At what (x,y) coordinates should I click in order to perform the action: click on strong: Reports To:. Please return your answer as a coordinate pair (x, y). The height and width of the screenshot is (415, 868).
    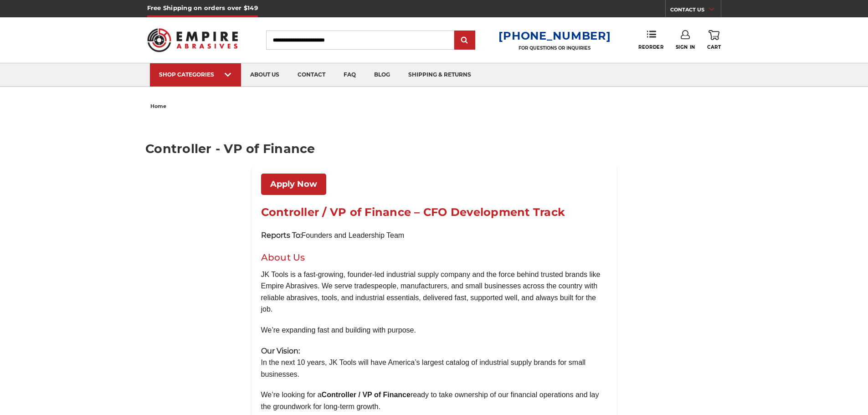
    Looking at the image, I should click on (281, 235).